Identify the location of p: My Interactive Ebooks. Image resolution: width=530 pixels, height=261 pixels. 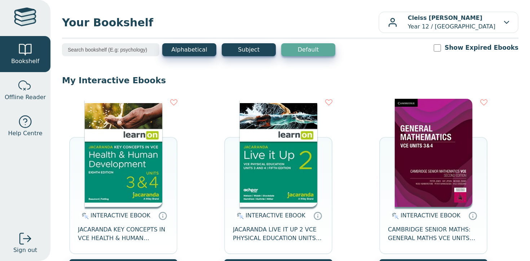
(290, 80).